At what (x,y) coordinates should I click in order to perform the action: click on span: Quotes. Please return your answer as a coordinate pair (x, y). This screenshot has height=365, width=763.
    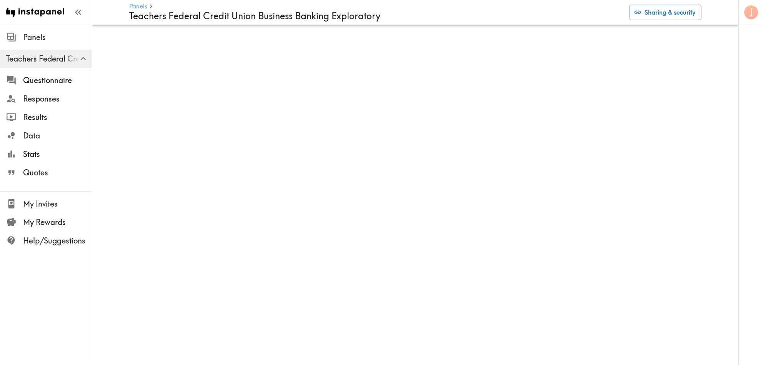
    Looking at the image, I should click on (57, 173).